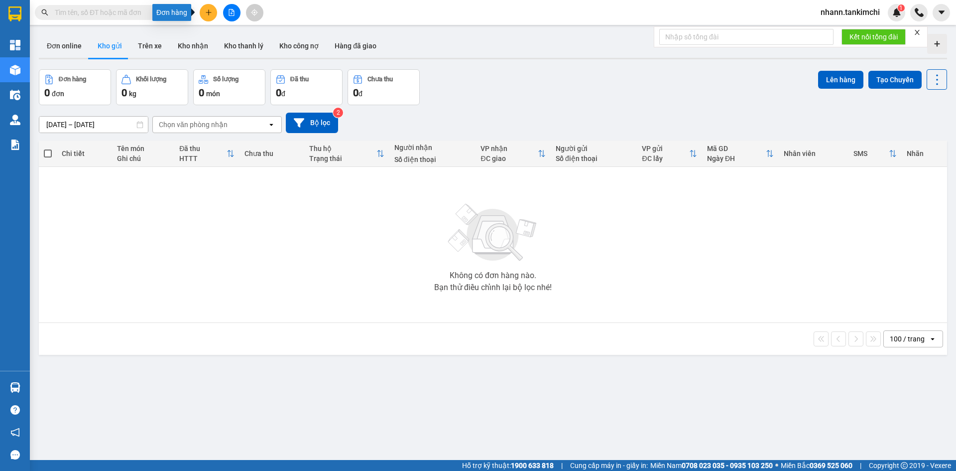 This screenshot has width=956, height=471. I want to click on span: close, so click(917, 32).